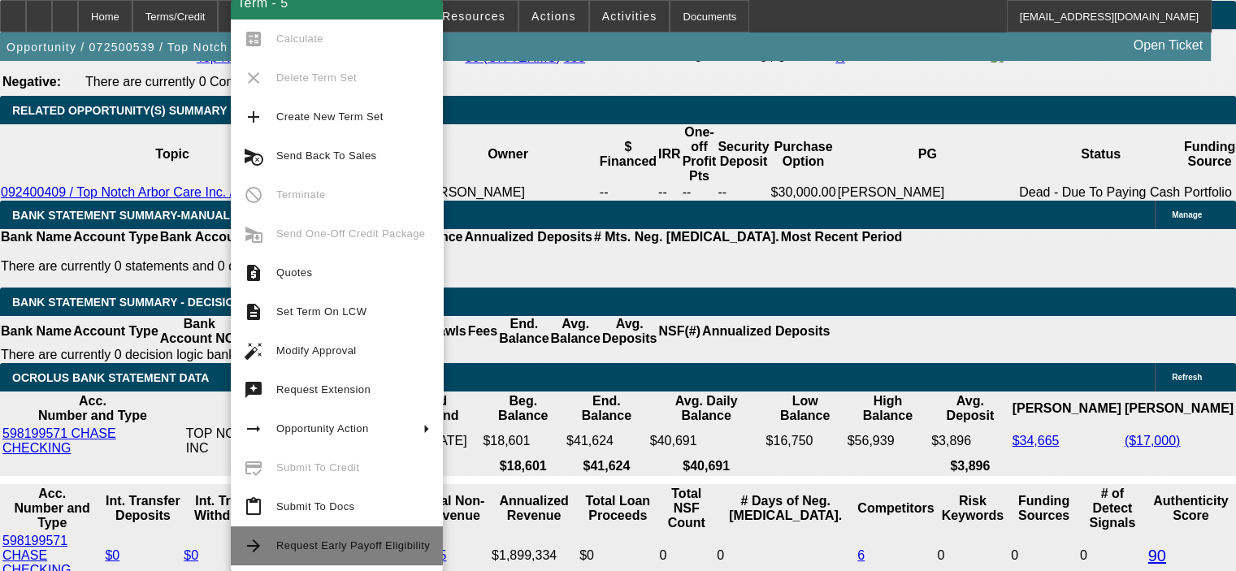  Describe the element at coordinates (232, 509) in the screenshot. I see `th: Int. Transfer Withdrawals` at that location.